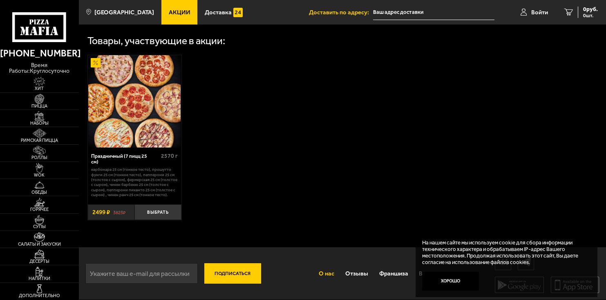 The height and width of the screenshot is (300, 606). Describe the element at coordinates (394, 274) in the screenshot. I see `a: Франшиза` at that location.